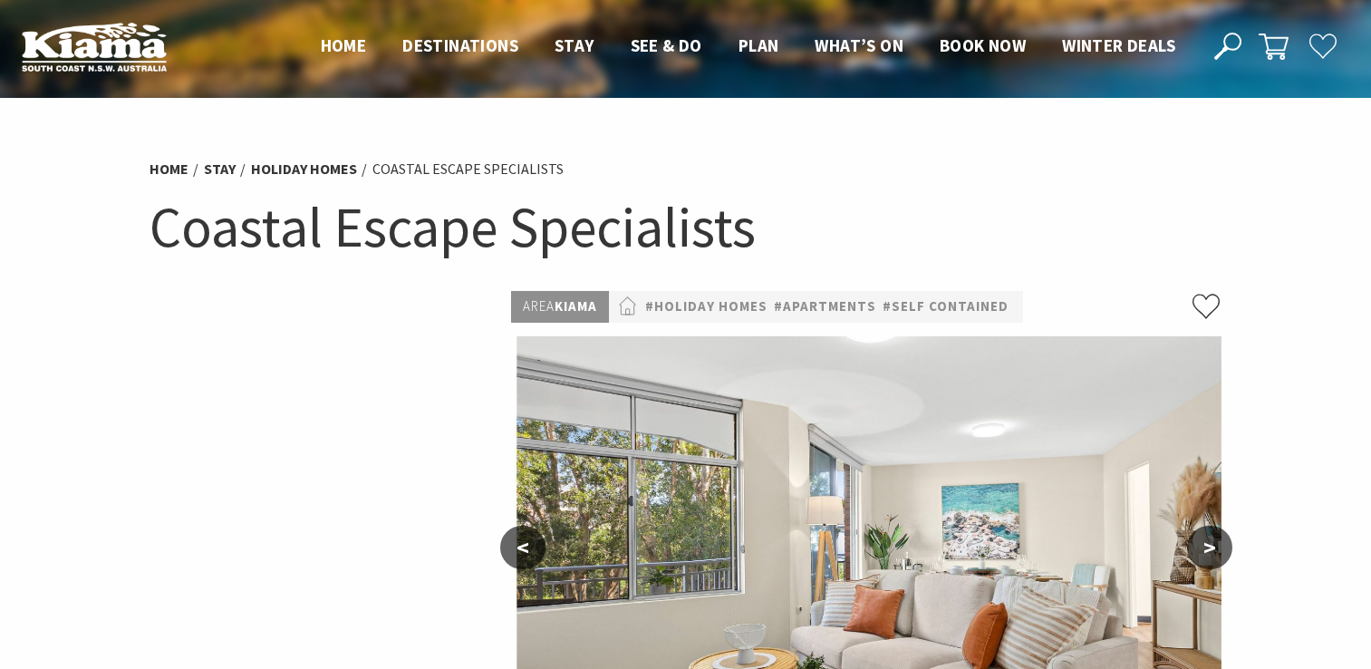 This screenshot has width=1371, height=669. I want to click on nav: Main Menu, so click(747, 46).